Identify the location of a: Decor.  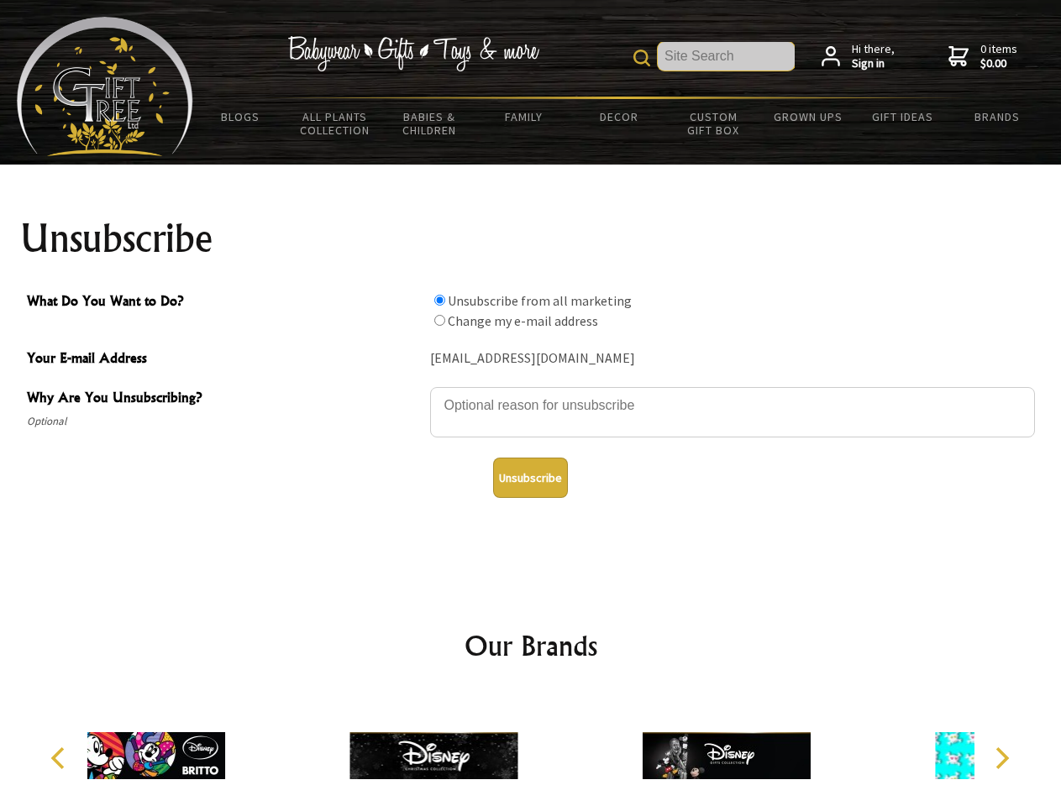
(618, 117).